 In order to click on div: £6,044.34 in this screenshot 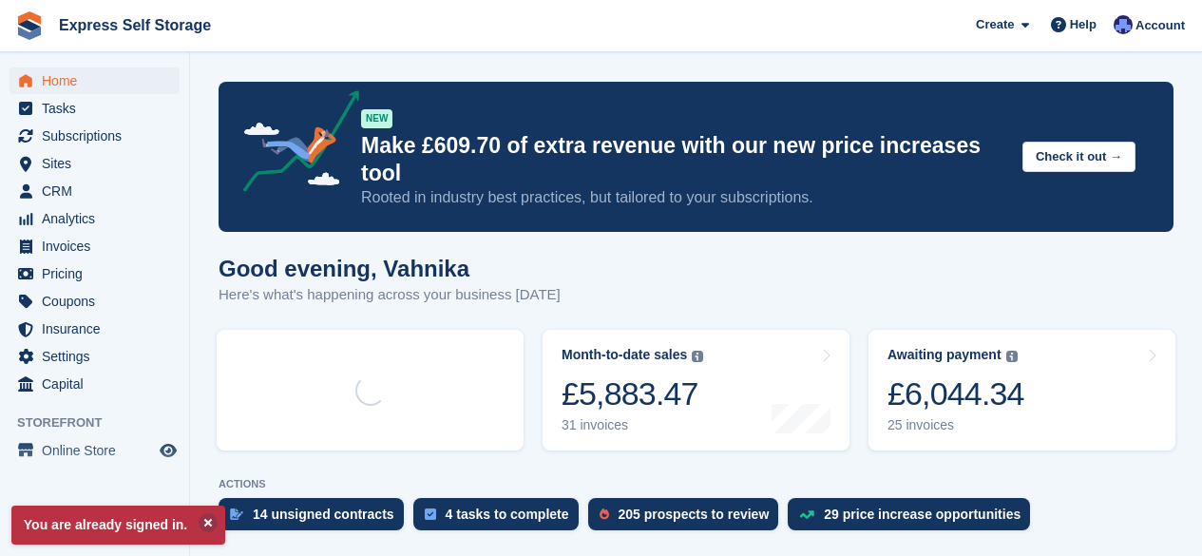, I will do `click(956, 393)`.